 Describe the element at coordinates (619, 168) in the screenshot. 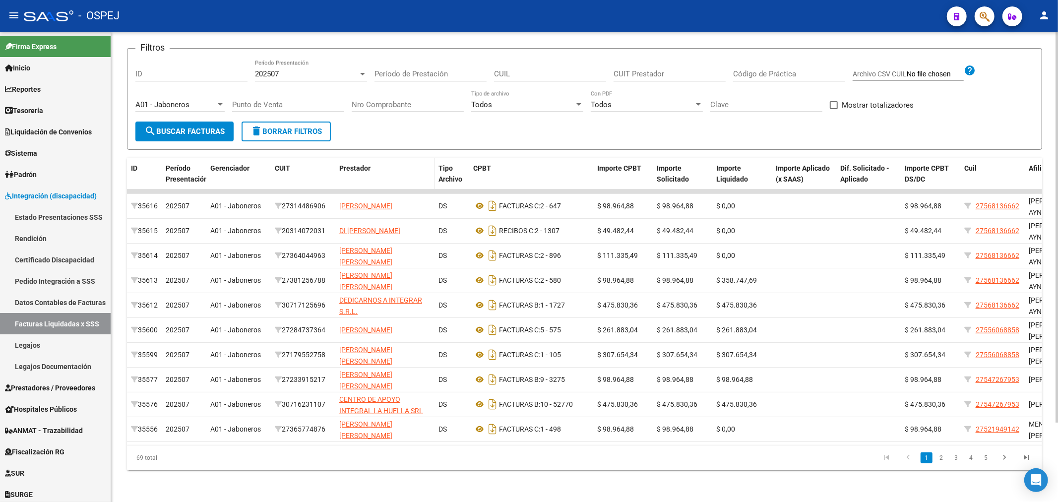

I see `span: Importe CPBT` at that location.